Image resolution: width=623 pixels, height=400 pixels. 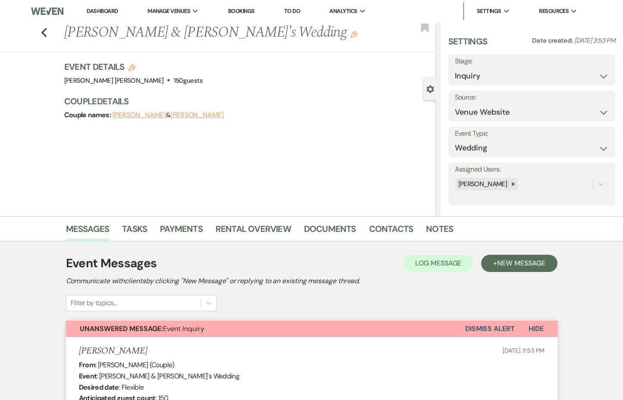 What do you see at coordinates (88, 376) in the screenshot?
I see `b: Event` at bounding box center [88, 376].